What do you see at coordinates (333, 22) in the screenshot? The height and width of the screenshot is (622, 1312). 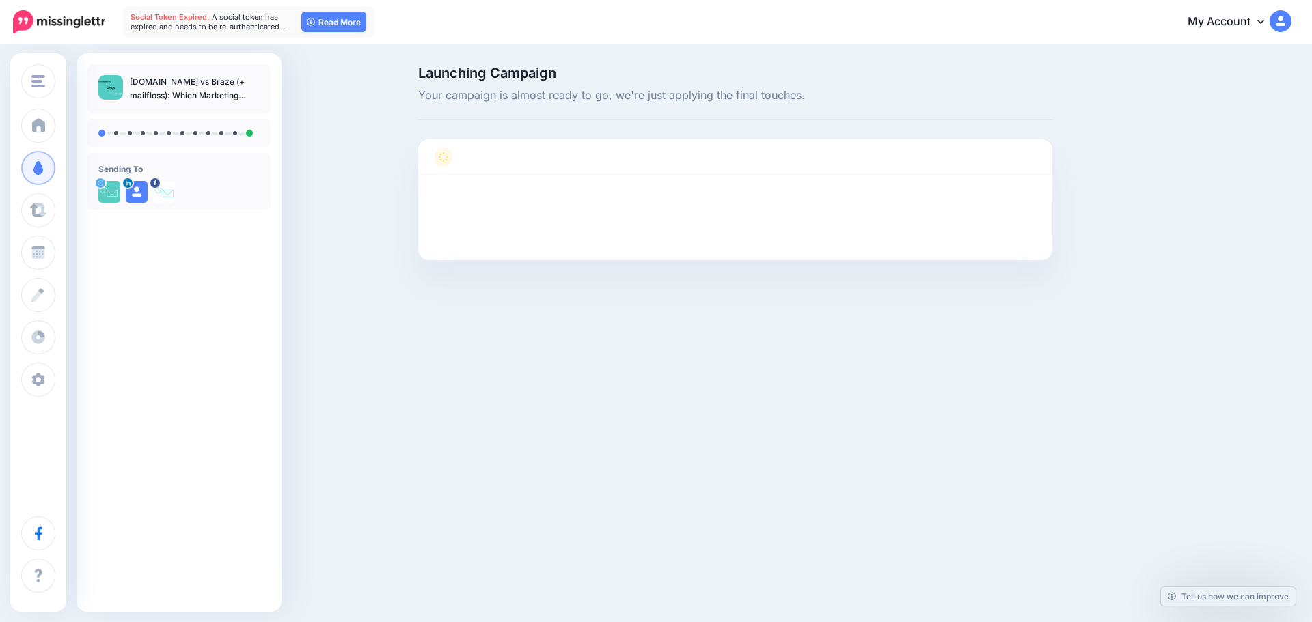 I see `a: Read More` at bounding box center [333, 22].